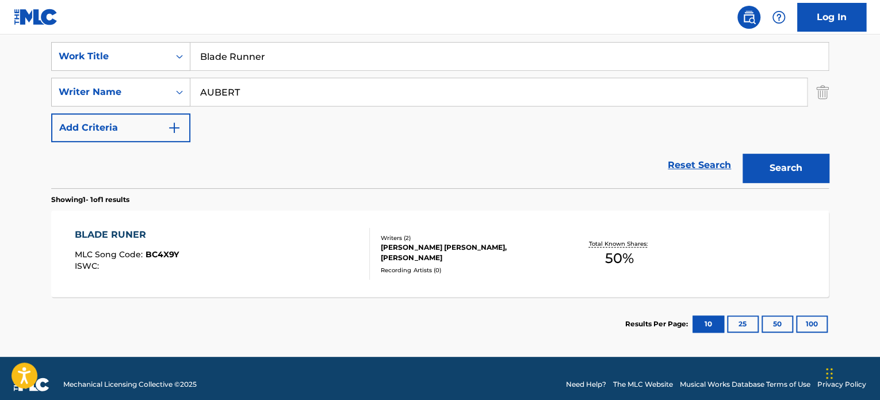 Image resolution: width=880 pixels, height=400 pixels. Describe the element at coordinates (162, 254) in the screenshot. I see `span: BC4X9Y` at that location.